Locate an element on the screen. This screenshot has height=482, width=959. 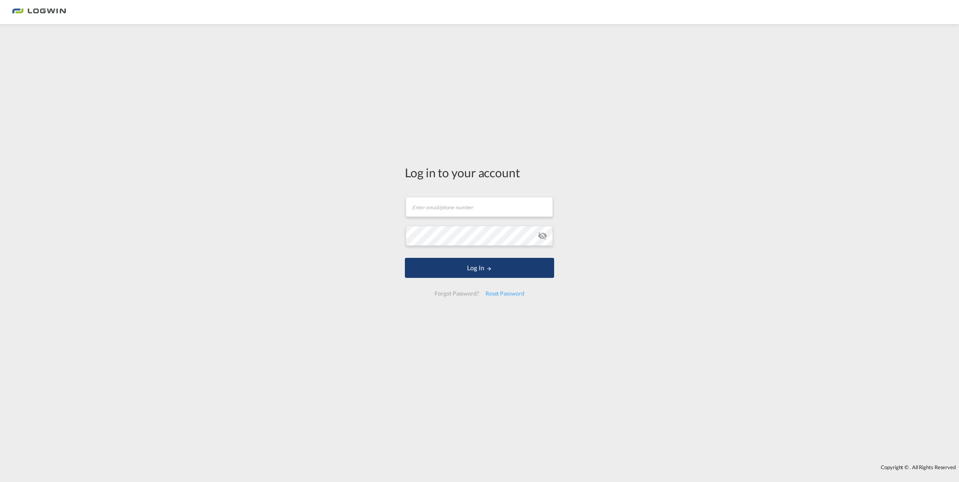
div: Log in to your account is located at coordinates (479, 172).